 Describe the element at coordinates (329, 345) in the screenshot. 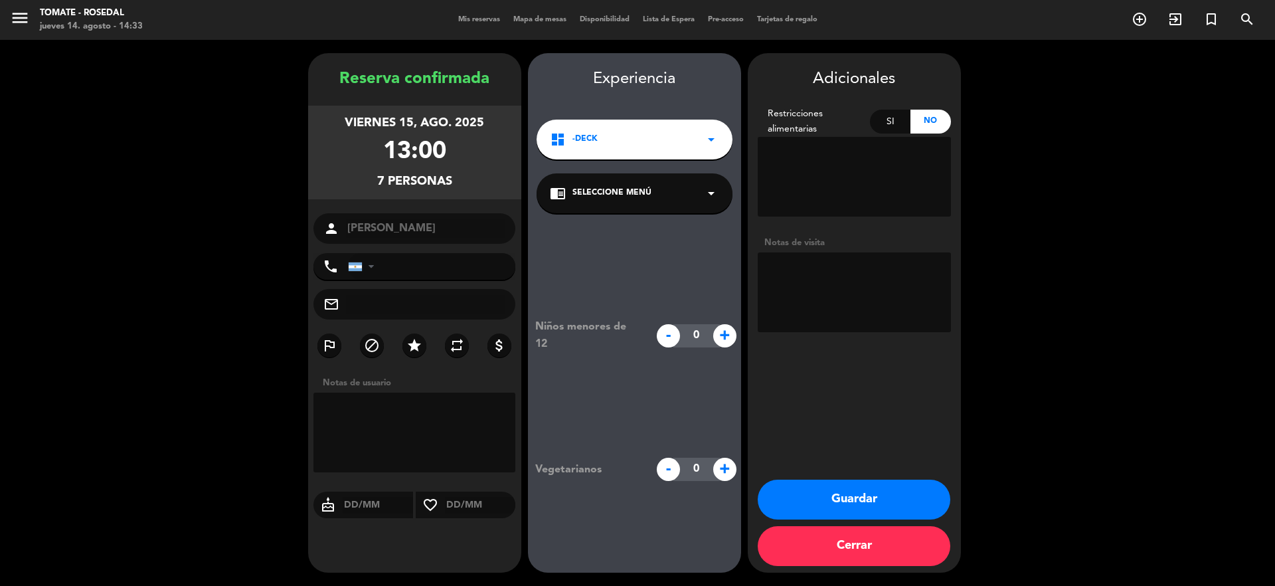

I see `i: outlined_flag` at that location.